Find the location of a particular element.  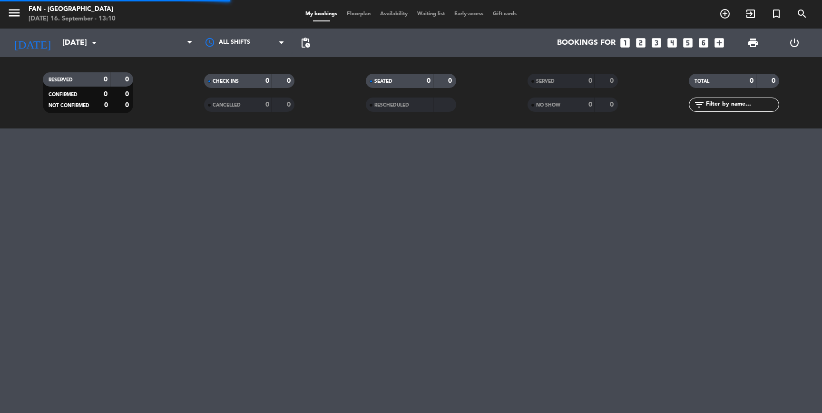

span: BOOK TABLE is located at coordinates (725, 14).